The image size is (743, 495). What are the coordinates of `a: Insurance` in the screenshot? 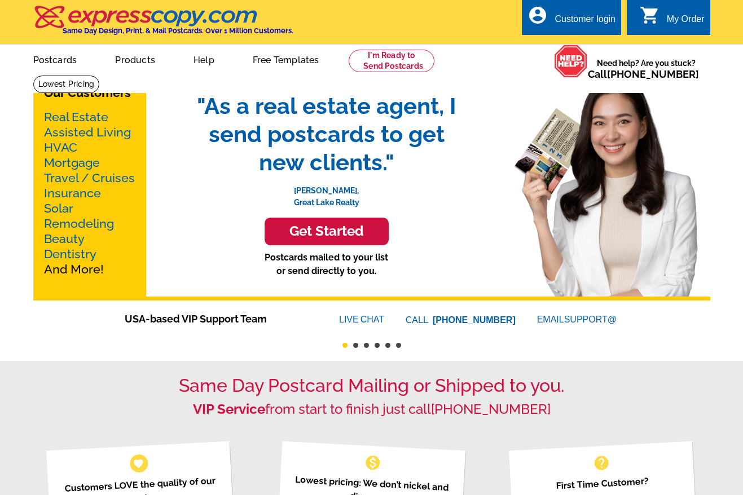 It's located at (72, 193).